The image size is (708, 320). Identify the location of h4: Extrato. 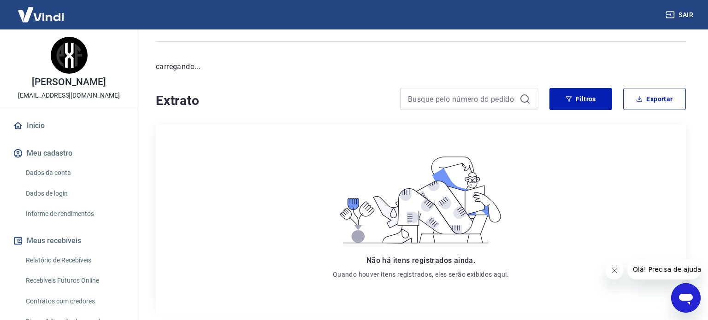
(272, 101).